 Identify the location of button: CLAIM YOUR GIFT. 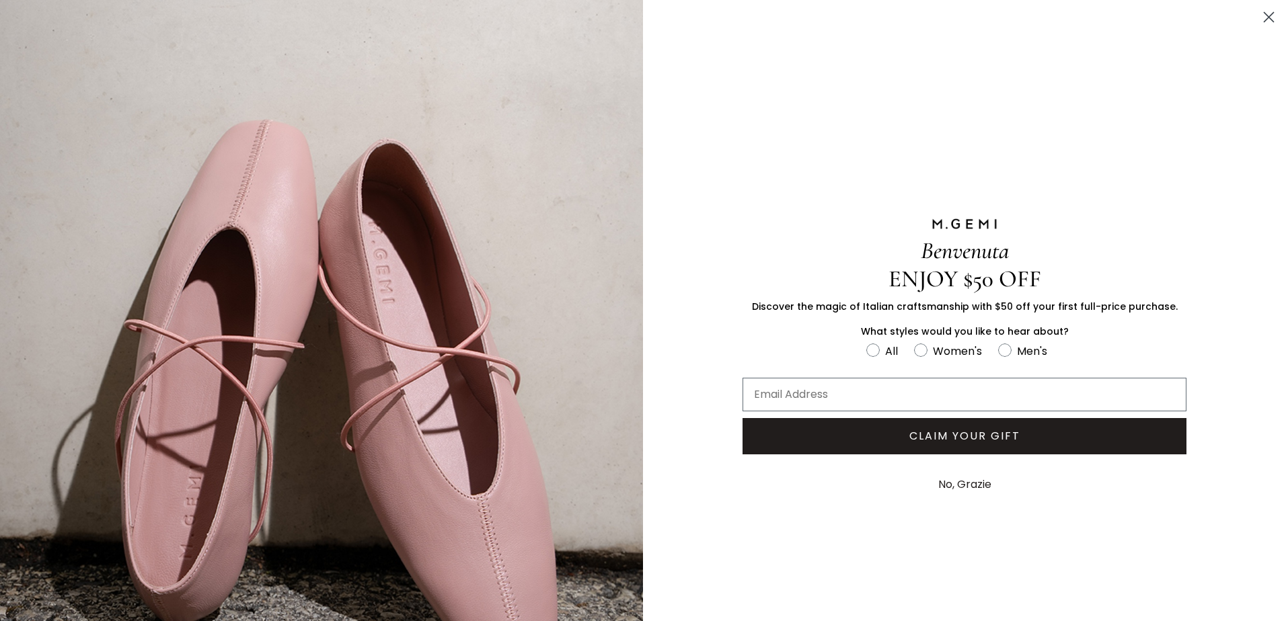
(964, 436).